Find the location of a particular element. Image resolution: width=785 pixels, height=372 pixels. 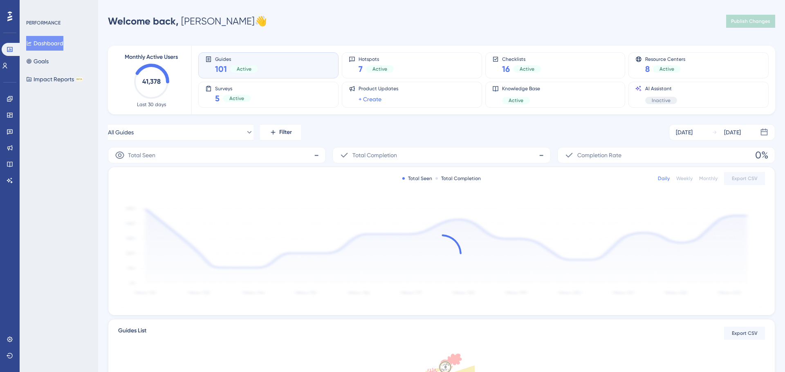

span: 5 is located at coordinates (217, 99).